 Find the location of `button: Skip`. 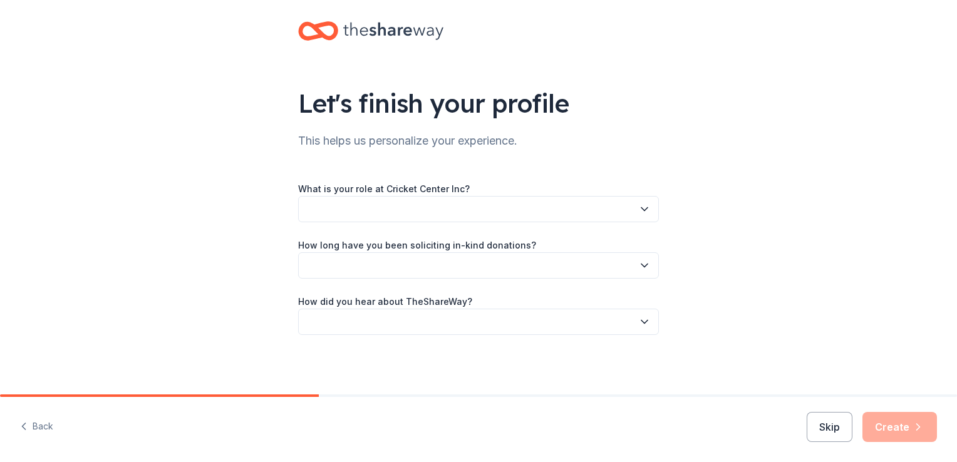

button: Skip is located at coordinates (830, 427).